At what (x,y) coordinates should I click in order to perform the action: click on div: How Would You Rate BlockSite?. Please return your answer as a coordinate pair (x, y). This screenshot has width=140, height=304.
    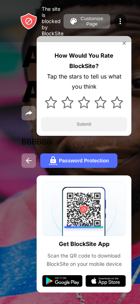
    Looking at the image, I should click on (84, 61).